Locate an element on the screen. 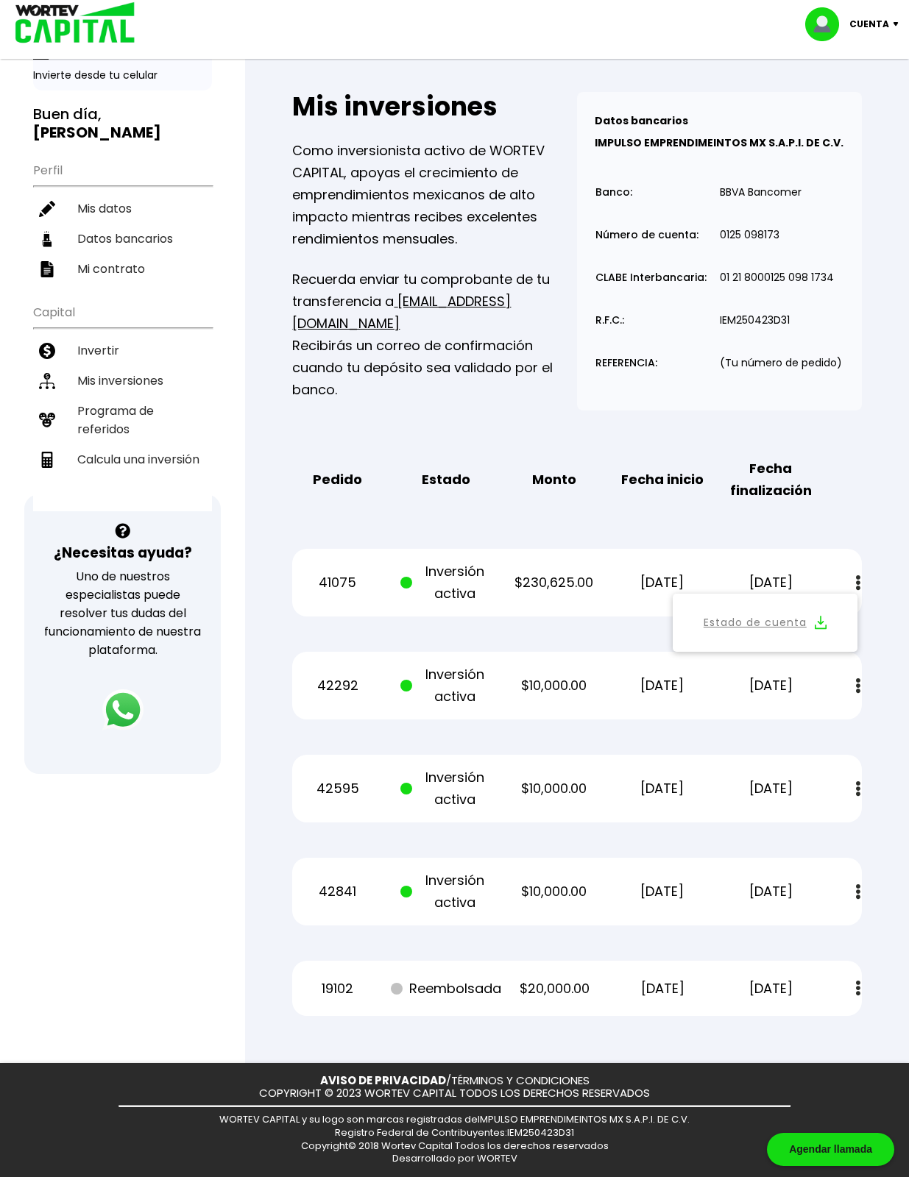  p: R.F.C.: is located at coordinates (609, 320).